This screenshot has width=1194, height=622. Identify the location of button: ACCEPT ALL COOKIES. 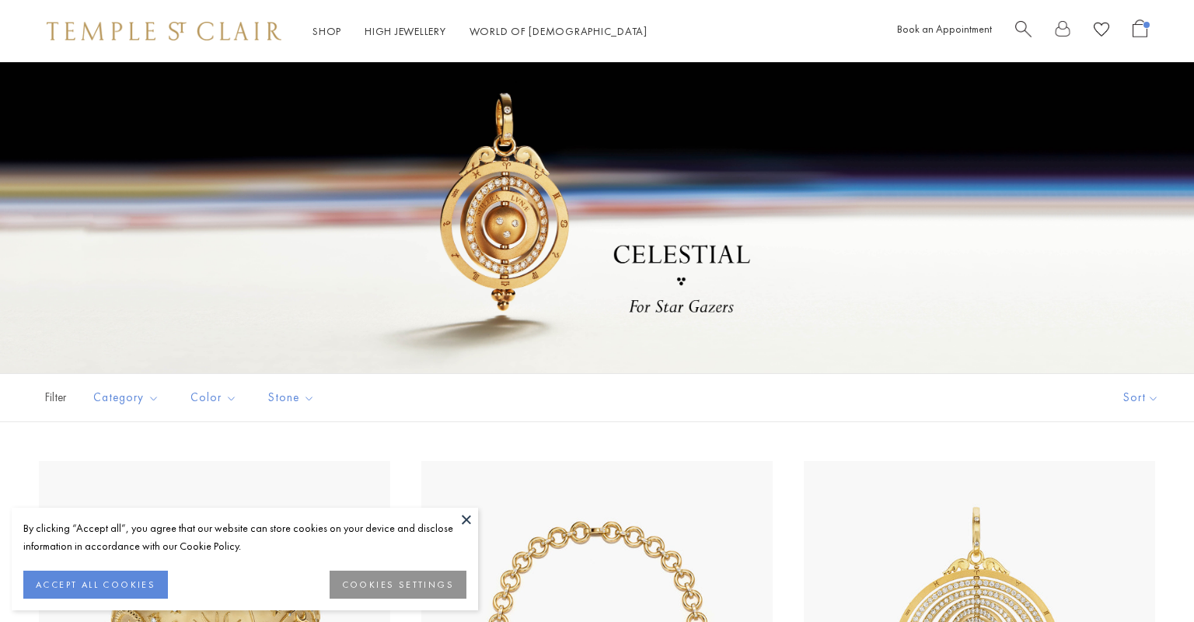
(96, 585).